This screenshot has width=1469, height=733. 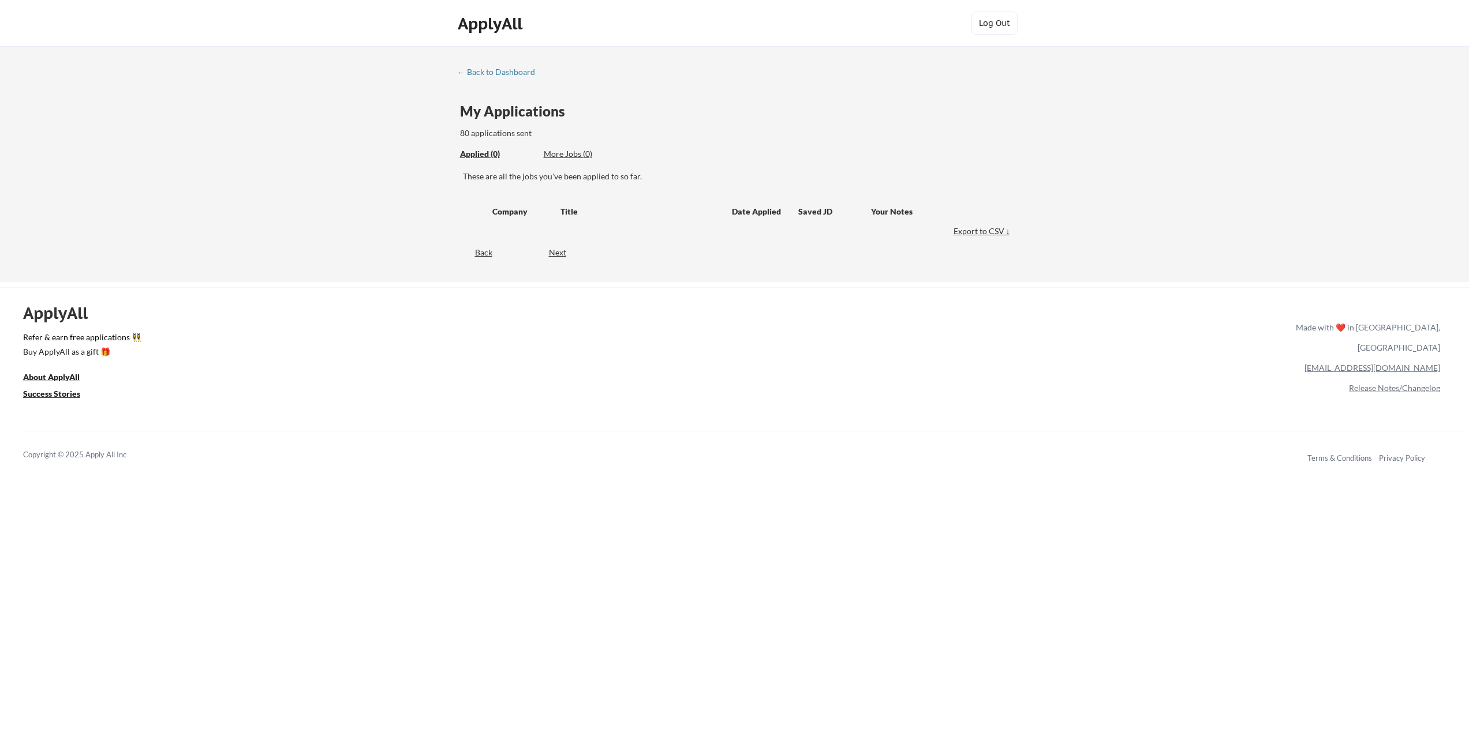 What do you see at coordinates (51, 394) in the screenshot?
I see `u: Success Stories` at bounding box center [51, 394].